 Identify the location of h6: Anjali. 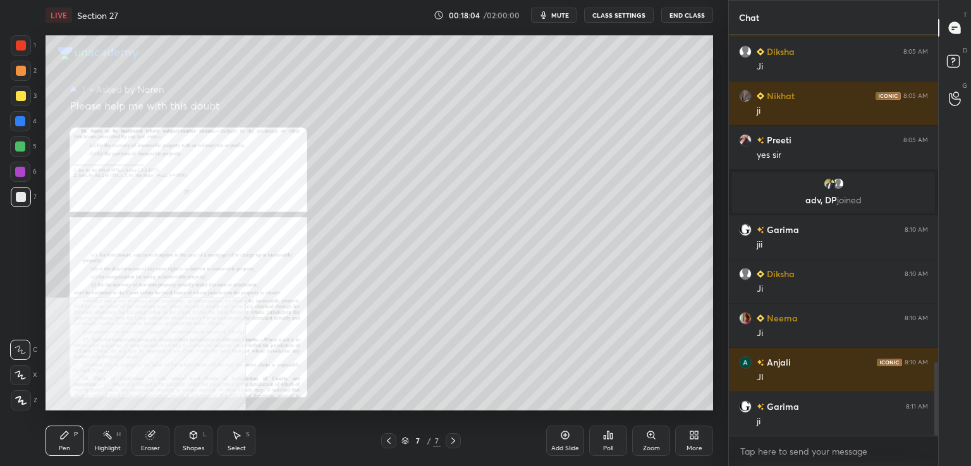
(777, 362).